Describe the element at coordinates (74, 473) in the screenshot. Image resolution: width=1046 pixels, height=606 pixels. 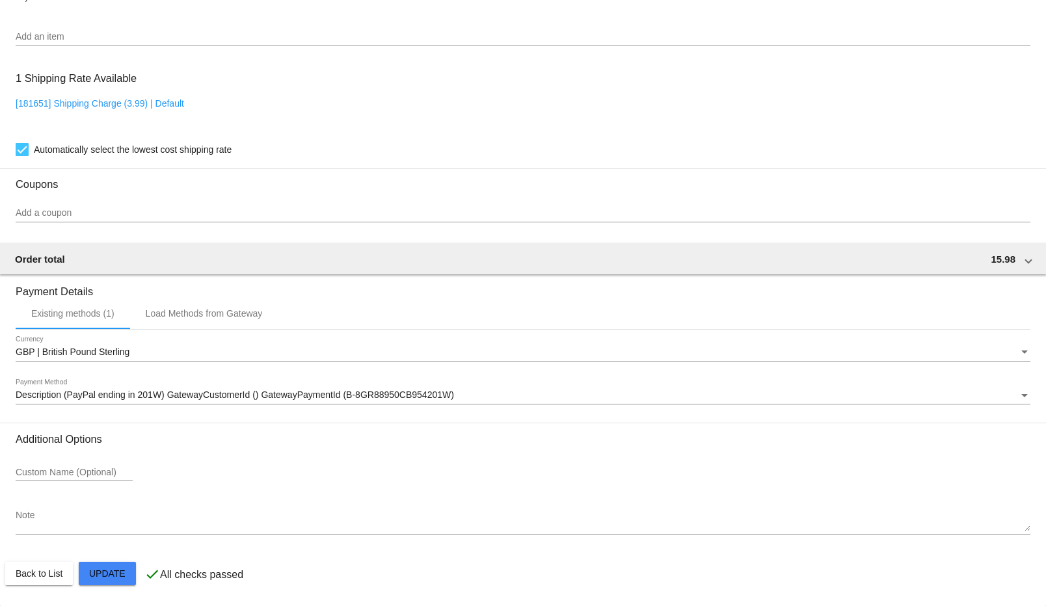
I see `input: Custom Name (Optional)` at that location.